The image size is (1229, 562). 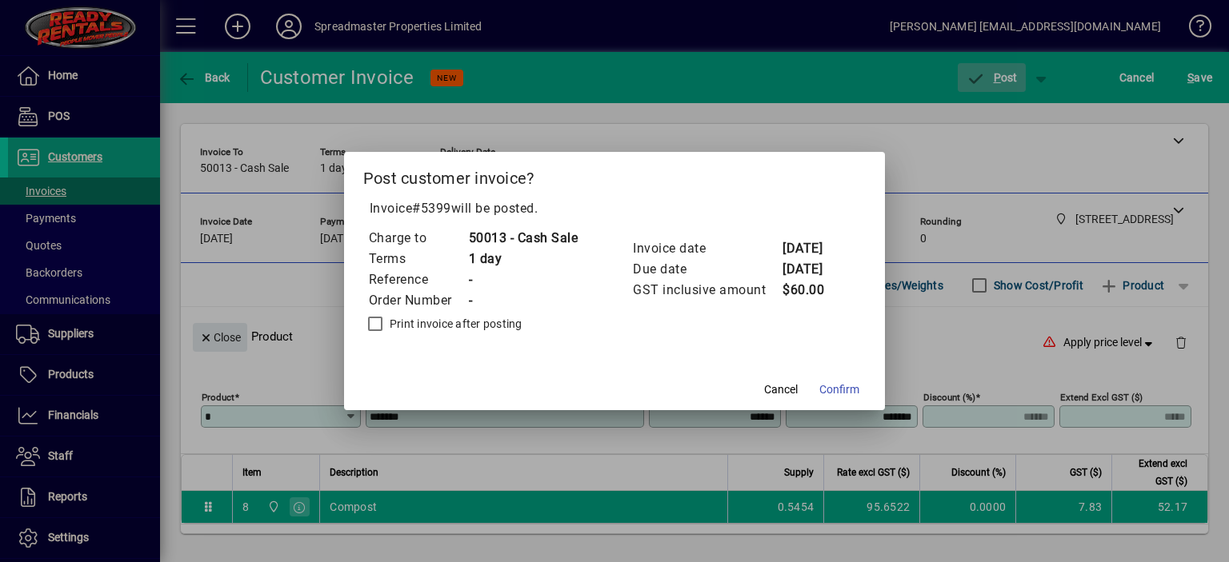 I want to click on button: Confirm, so click(x=839, y=390).